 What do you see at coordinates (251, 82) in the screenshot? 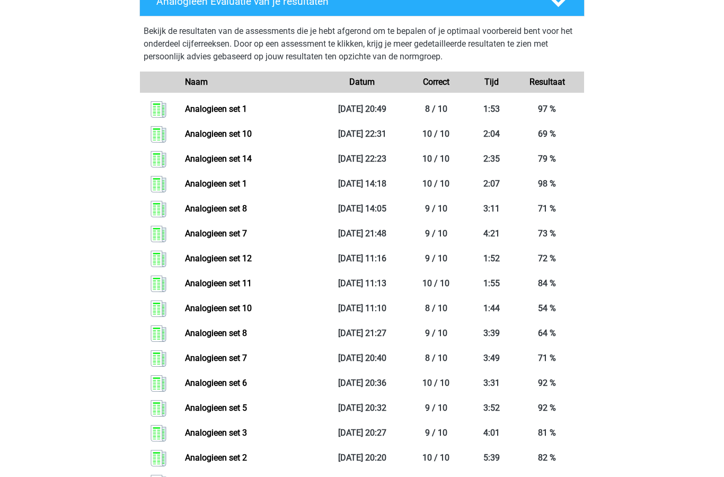
I see `div: Naam` at bounding box center [251, 82].